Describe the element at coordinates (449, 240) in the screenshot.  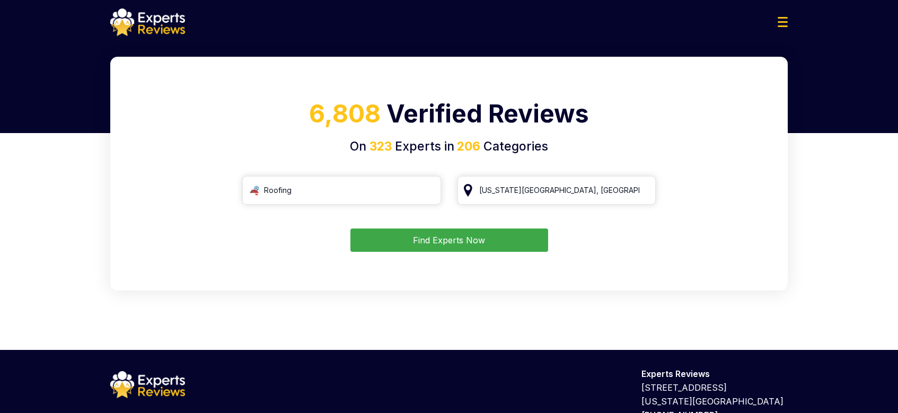
I see `button: Find Experts Now` at that location.